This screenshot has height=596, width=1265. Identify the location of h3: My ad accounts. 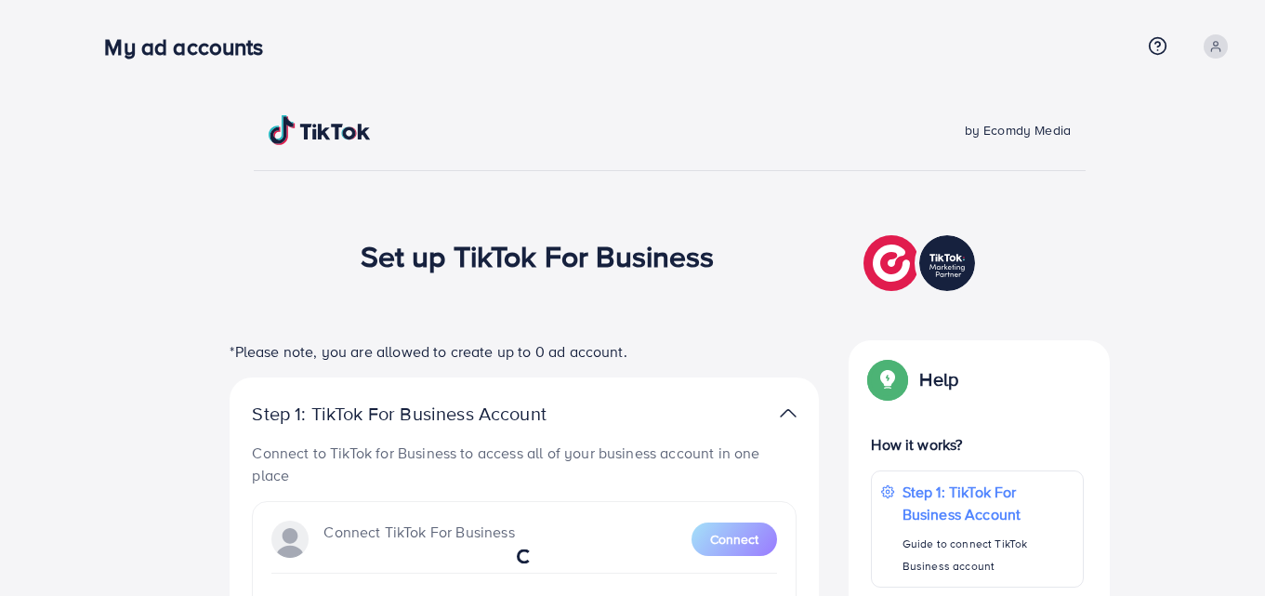
(190, 46).